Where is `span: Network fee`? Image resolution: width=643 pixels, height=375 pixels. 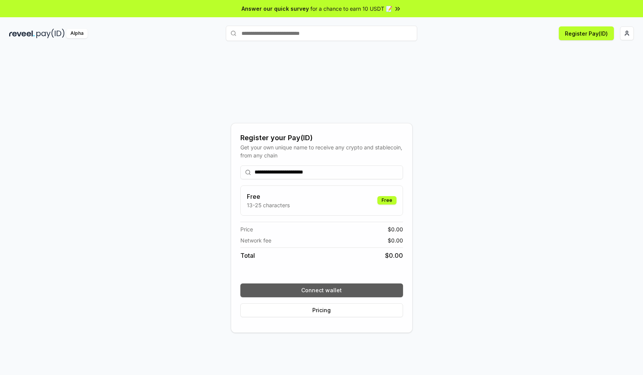 span: Network fee is located at coordinates (256, 240).